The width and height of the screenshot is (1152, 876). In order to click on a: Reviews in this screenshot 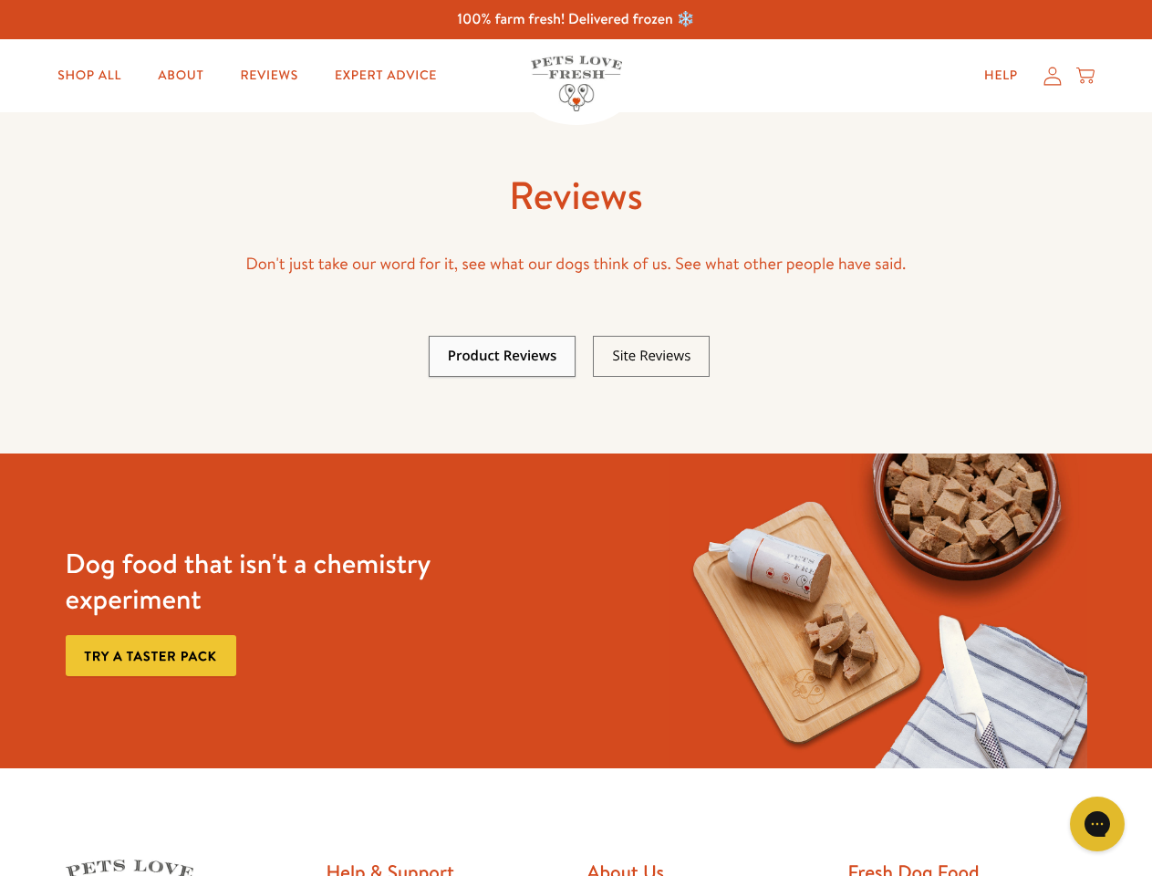, I will do `click(268, 76)`.